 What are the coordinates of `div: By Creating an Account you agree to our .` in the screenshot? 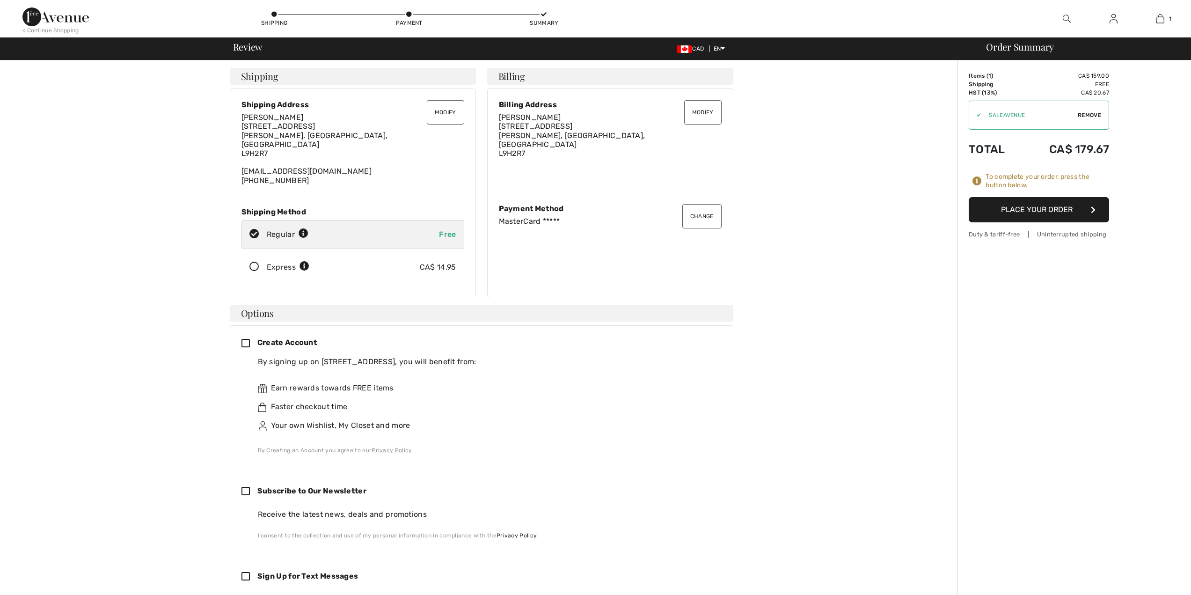 It's located at (486, 450).